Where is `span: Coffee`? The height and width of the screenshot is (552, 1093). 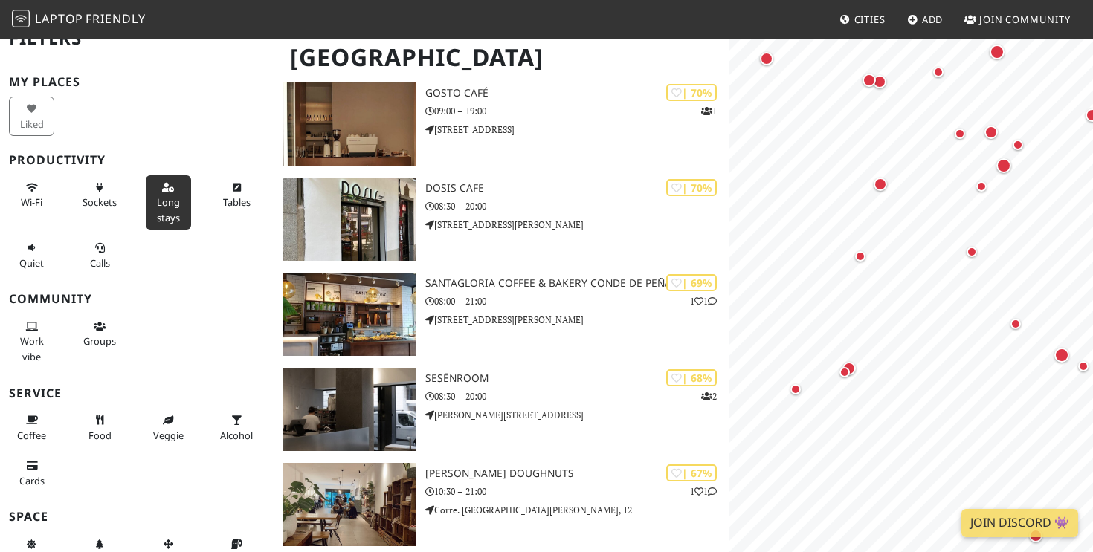
span: Coffee is located at coordinates (31, 436).